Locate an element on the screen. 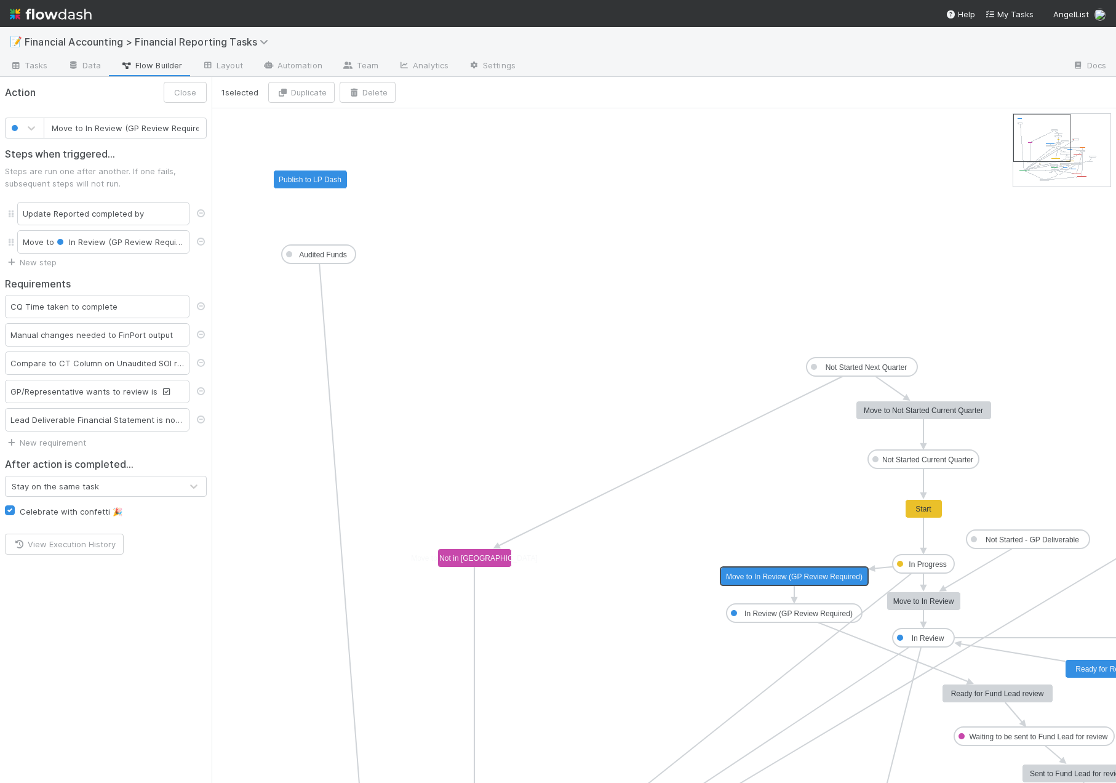  text: In Review is located at coordinates (928, 638).